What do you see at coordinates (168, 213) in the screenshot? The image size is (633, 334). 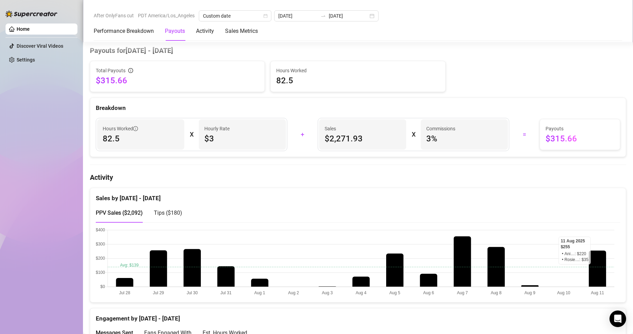 I see `span: Tips ( $180 )` at bounding box center [168, 213].